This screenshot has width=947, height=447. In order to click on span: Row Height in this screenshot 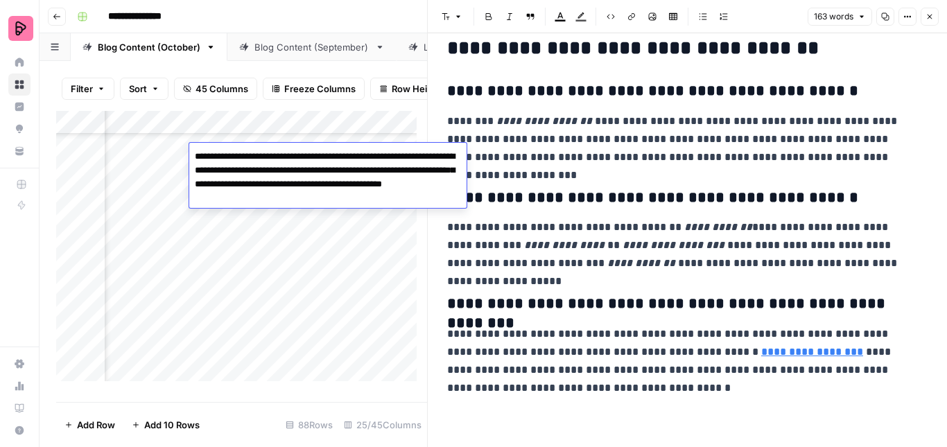, I will do `click(417, 89)`.